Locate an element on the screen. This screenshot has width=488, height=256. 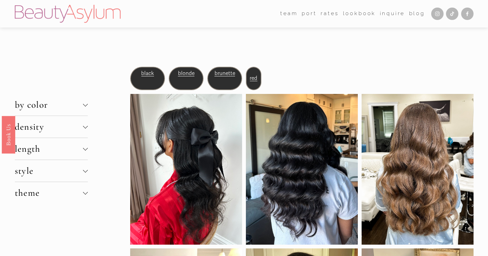
a: blonde is located at coordinates (186, 73).